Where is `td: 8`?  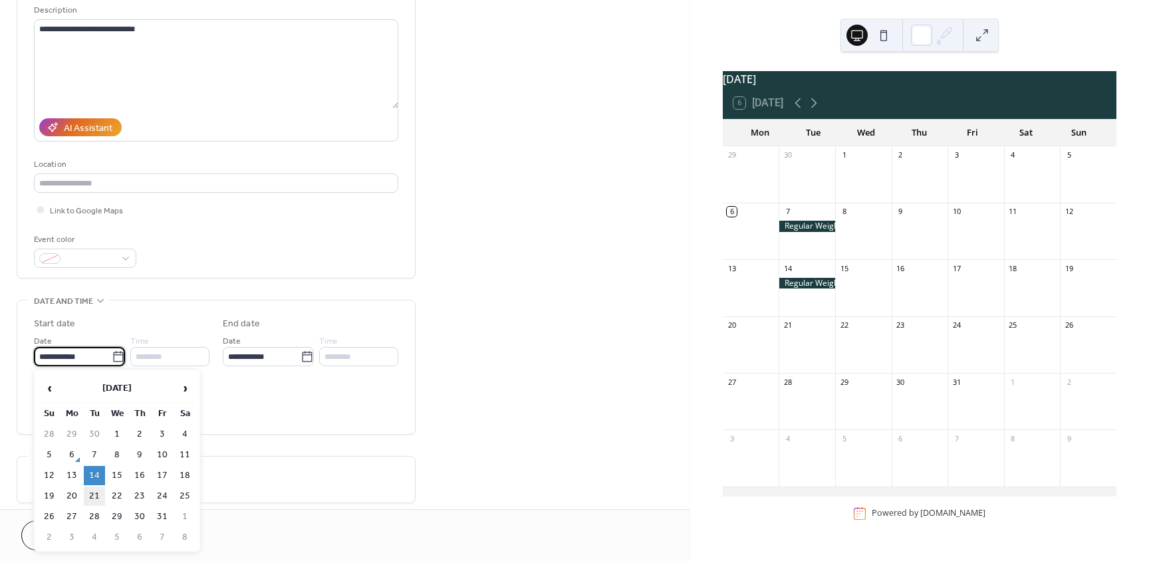
td: 8 is located at coordinates (185, 537).